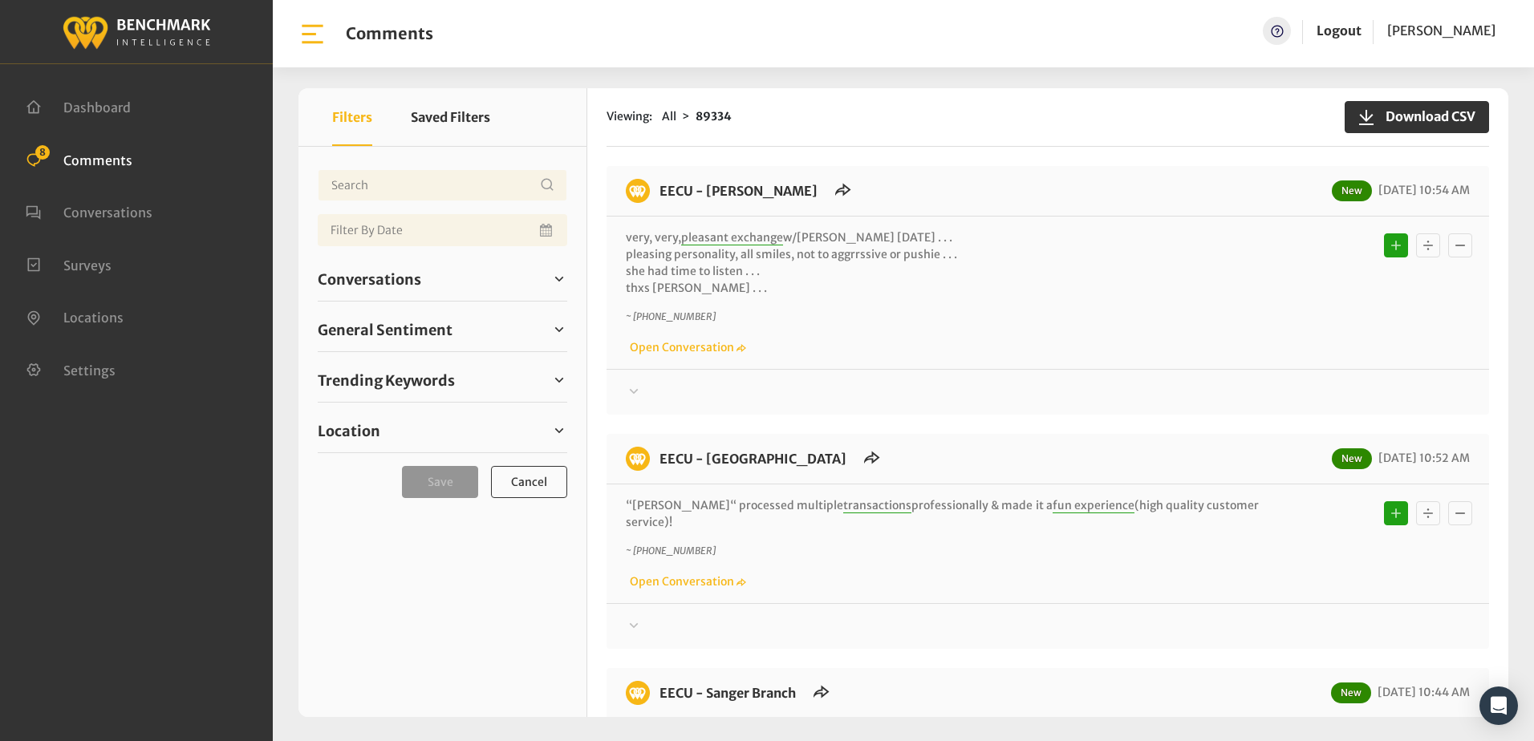  I want to click on h1: Comments, so click(389, 34).